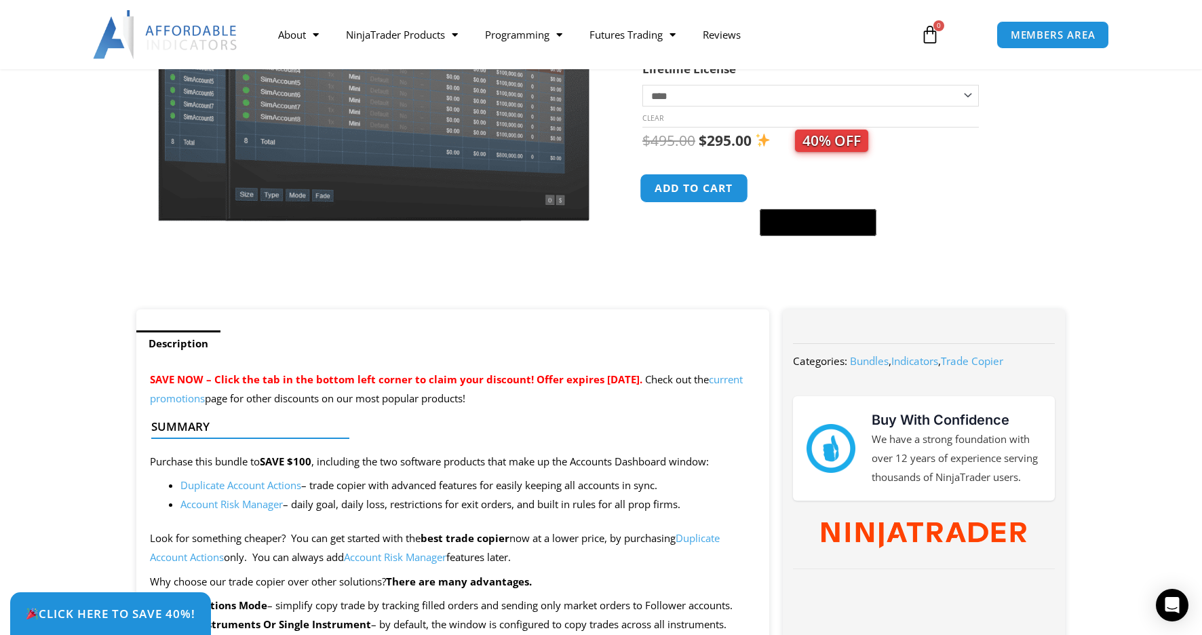 This screenshot has width=1202, height=635. What do you see at coordinates (1053, 35) in the screenshot?
I see `span: MEMBERS AREA` at bounding box center [1053, 35].